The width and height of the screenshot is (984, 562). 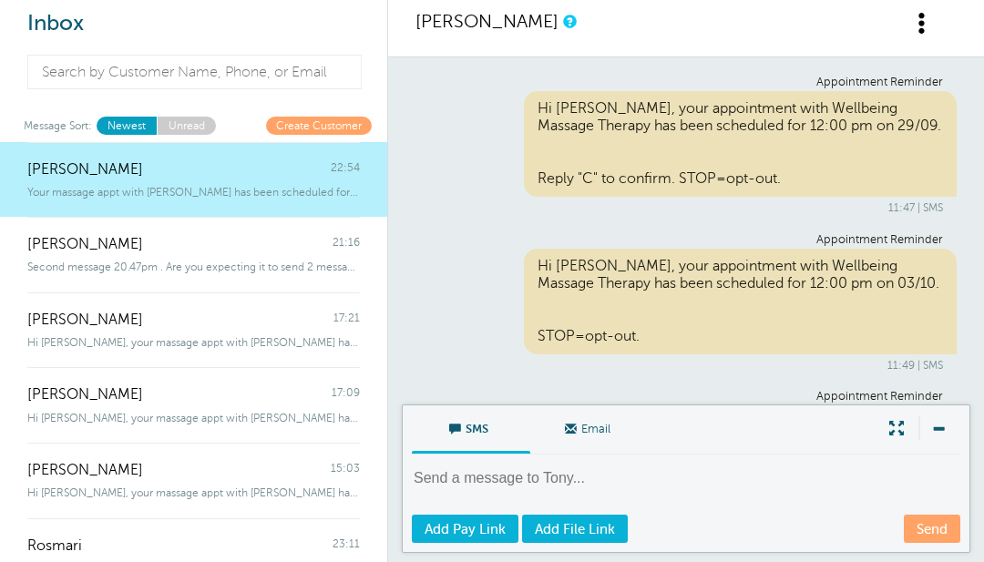 I want to click on a: Send, so click(x=932, y=528).